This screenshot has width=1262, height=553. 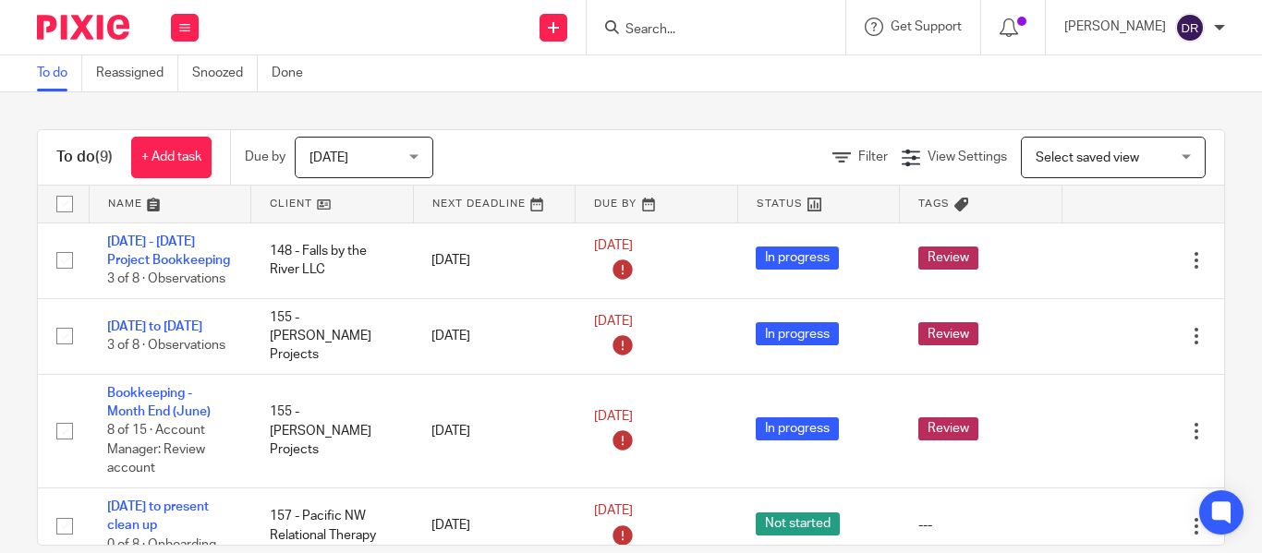 I want to click on span: 8 of 15 · Account Manager: Review account, so click(x=156, y=450).